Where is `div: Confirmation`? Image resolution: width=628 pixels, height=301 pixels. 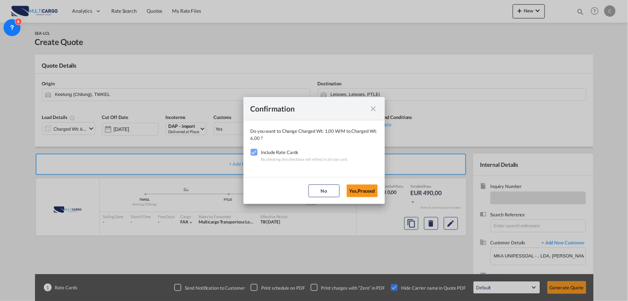 div: Confirmation is located at coordinates (308, 108).